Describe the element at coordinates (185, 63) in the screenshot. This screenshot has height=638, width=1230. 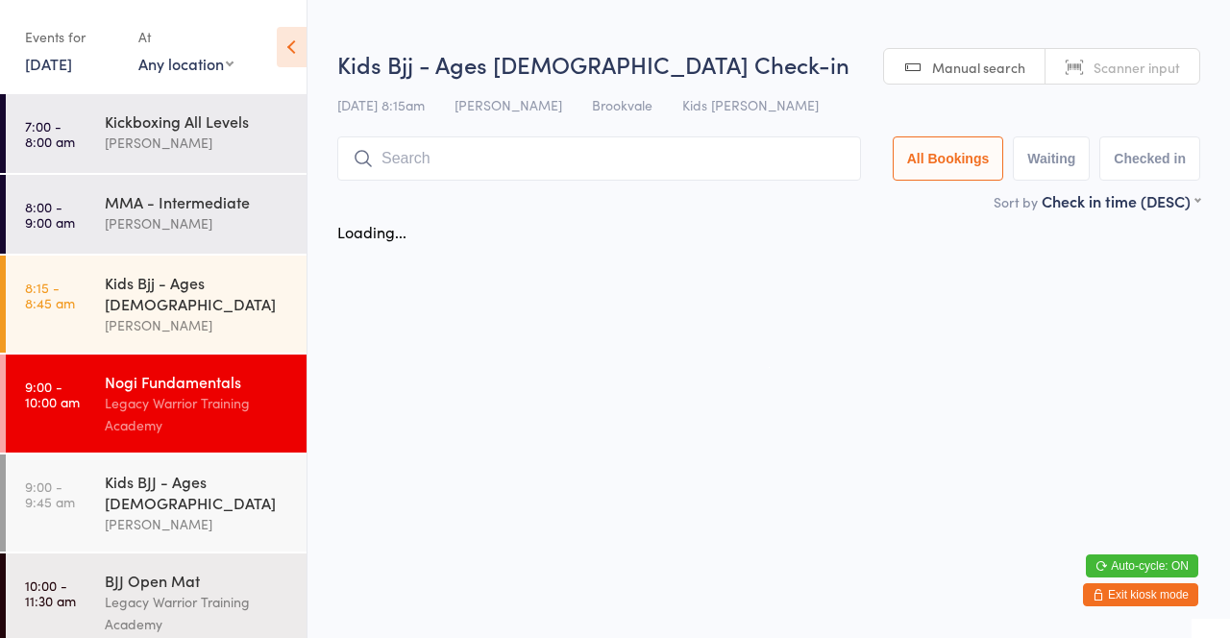
I see `div: Any location` at that location.